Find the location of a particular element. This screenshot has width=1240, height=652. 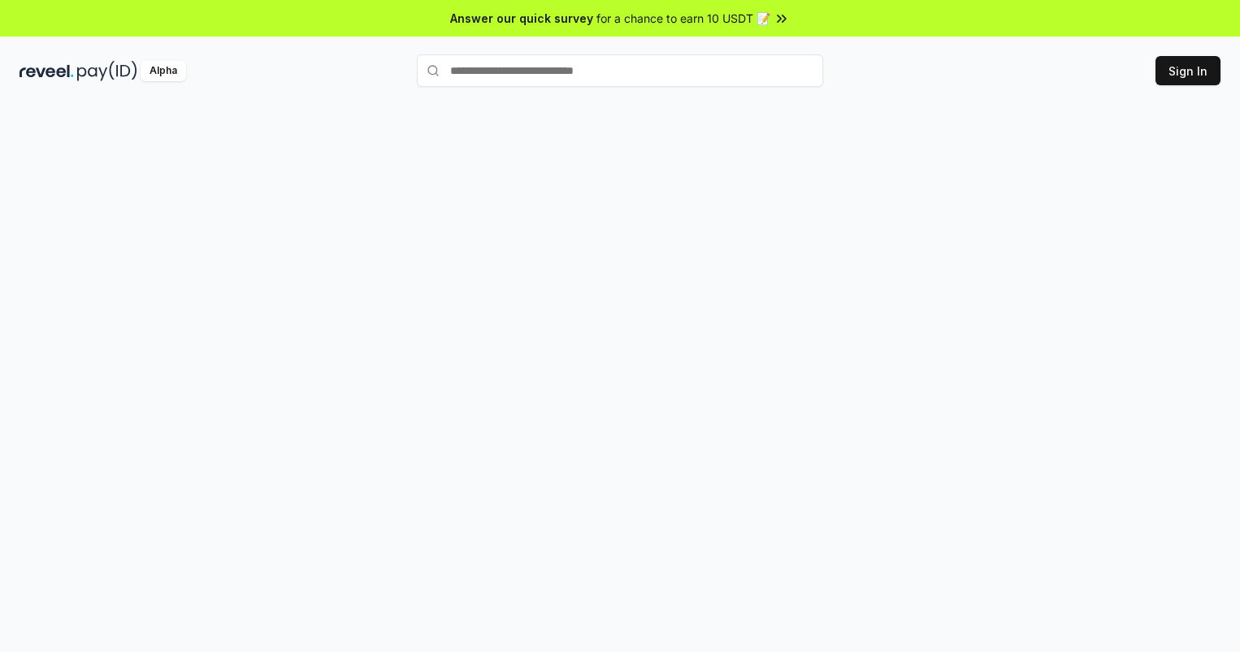

img: reveel_dark is located at coordinates (46, 71).